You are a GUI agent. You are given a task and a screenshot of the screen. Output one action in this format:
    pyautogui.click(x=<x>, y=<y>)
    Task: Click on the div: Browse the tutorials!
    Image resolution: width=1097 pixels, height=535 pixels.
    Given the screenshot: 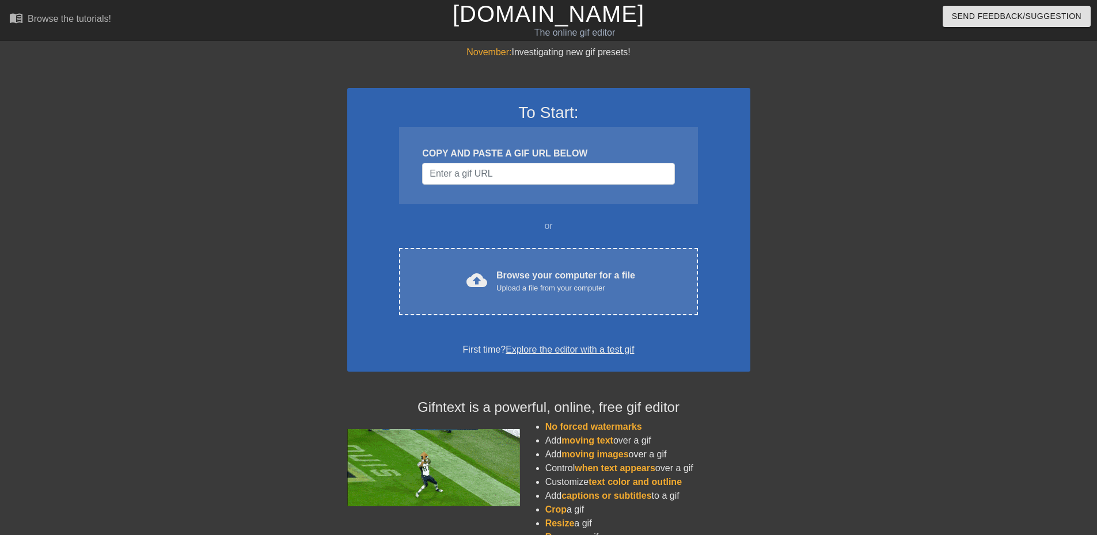 What is the action you would take?
    pyautogui.click(x=69, y=18)
    